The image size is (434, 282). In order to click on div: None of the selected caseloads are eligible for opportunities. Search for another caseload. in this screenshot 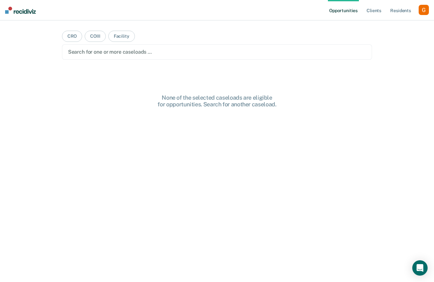, I will do `click(217, 101)`.